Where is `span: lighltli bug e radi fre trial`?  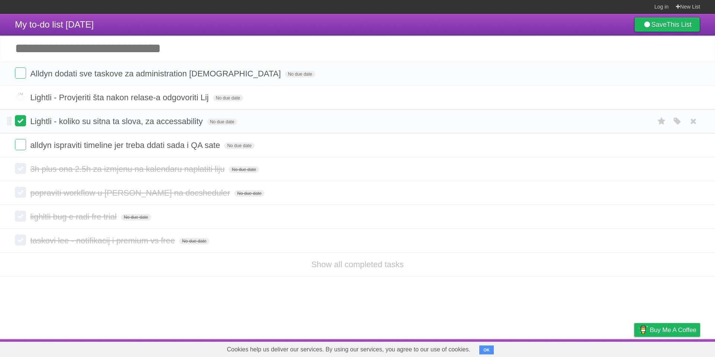 span: lighltli bug e radi fre trial is located at coordinates (74, 216).